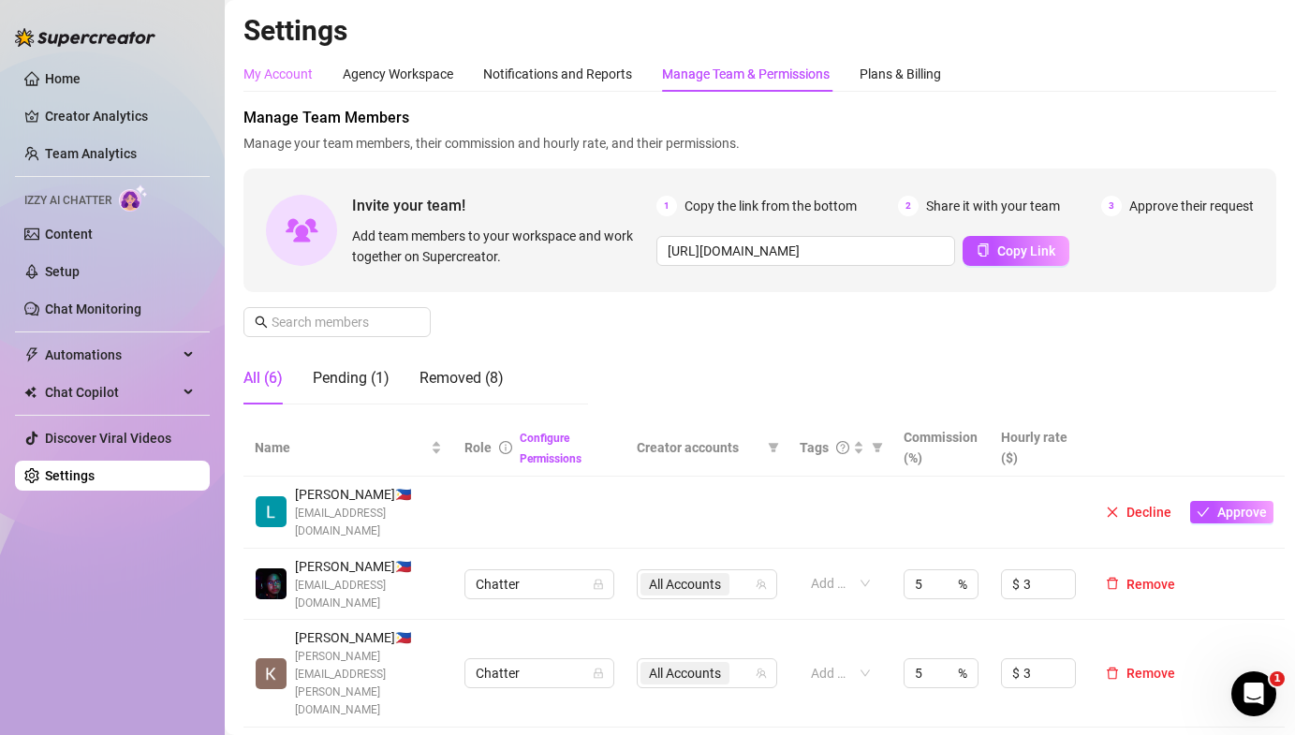 The height and width of the screenshot is (735, 1295). I want to click on span: Tags, so click(813, 447).